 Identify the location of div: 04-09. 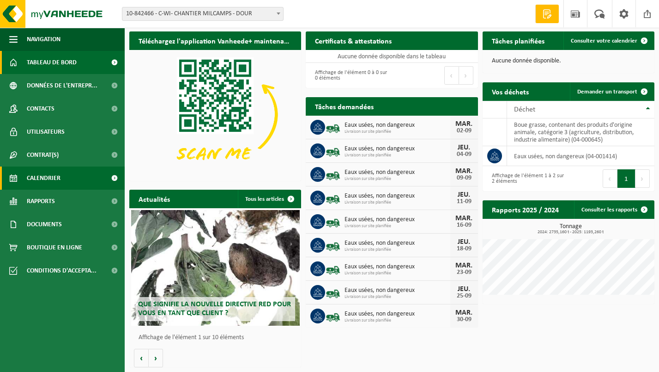
(464, 154).